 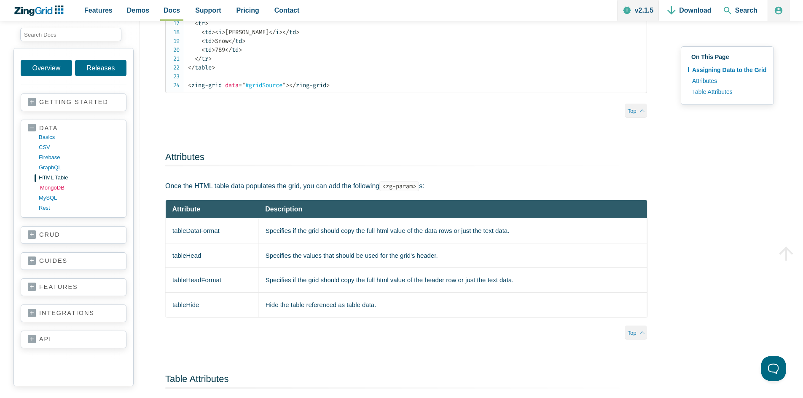 I want to click on a: basics, so click(x=79, y=137).